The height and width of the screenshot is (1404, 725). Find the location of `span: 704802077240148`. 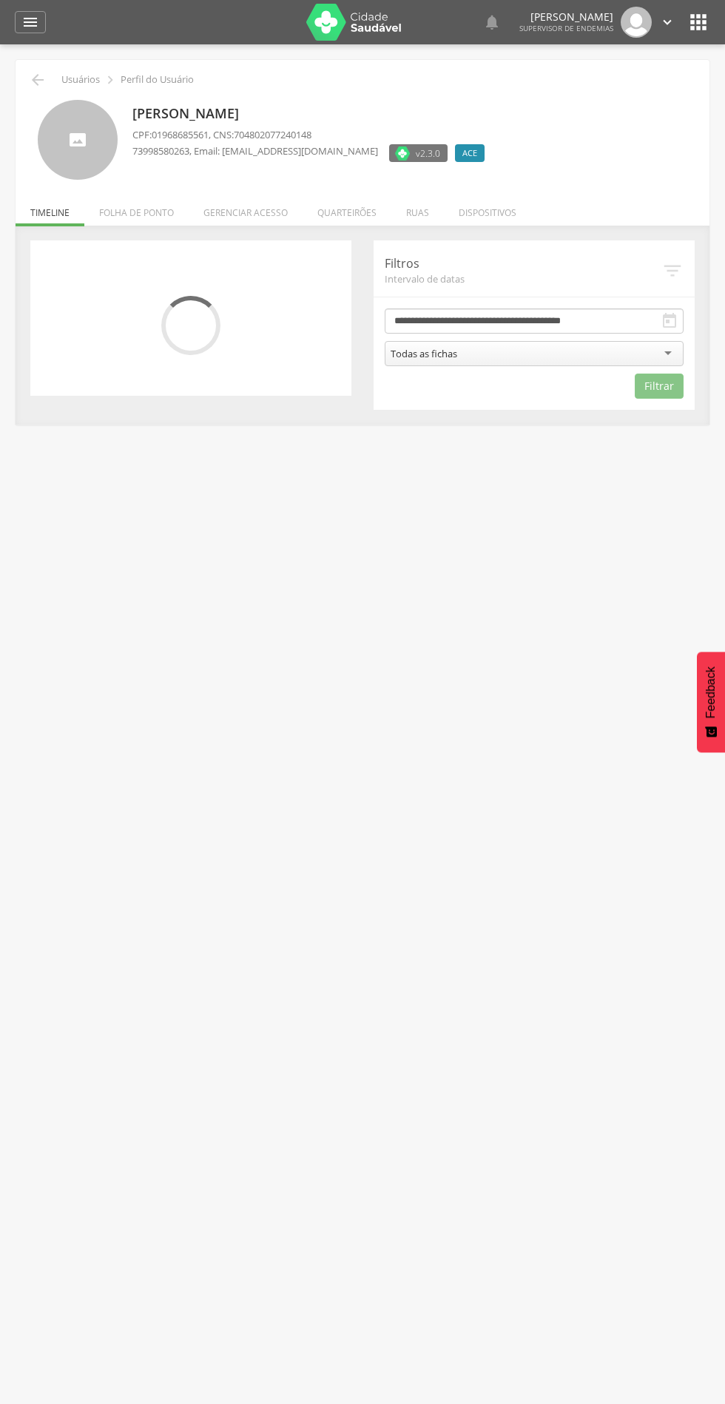

span: 704802077240148 is located at coordinates (272, 135).